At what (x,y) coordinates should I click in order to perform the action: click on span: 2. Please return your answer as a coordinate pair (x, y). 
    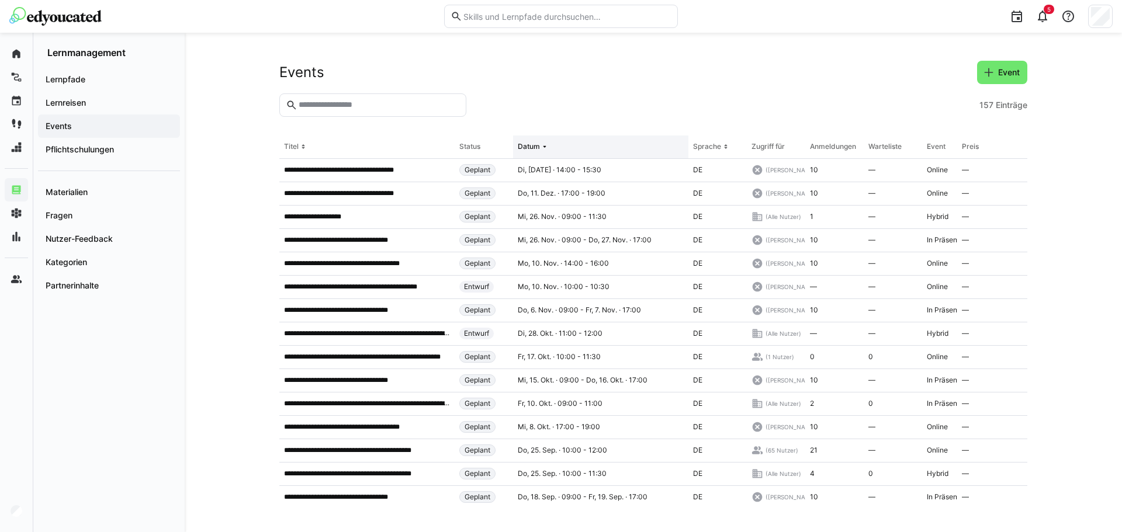
    Looking at the image, I should click on (811, 404).